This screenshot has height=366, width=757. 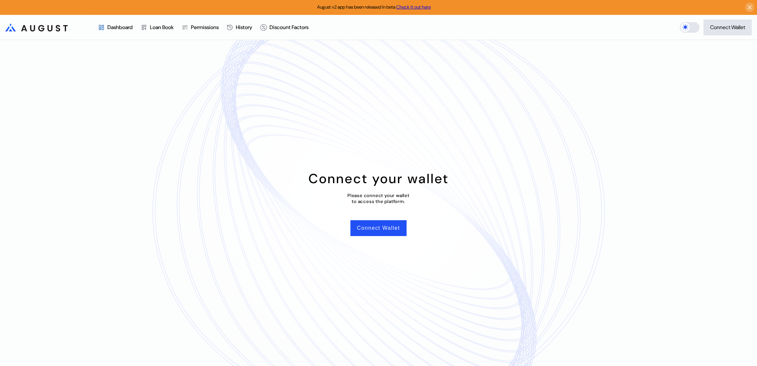 What do you see at coordinates (728, 27) in the screenshot?
I see `div: Connect Wallet` at bounding box center [728, 27].